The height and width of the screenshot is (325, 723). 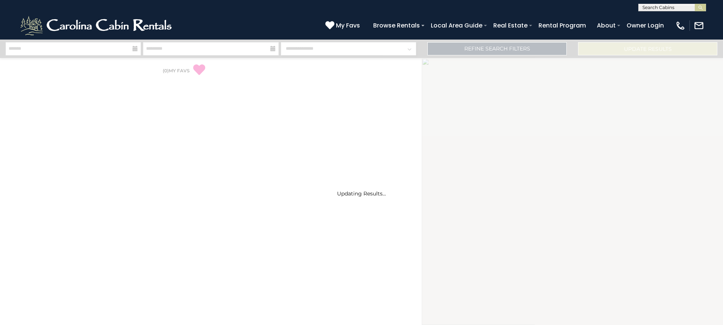 I want to click on span: My Favs, so click(x=348, y=25).